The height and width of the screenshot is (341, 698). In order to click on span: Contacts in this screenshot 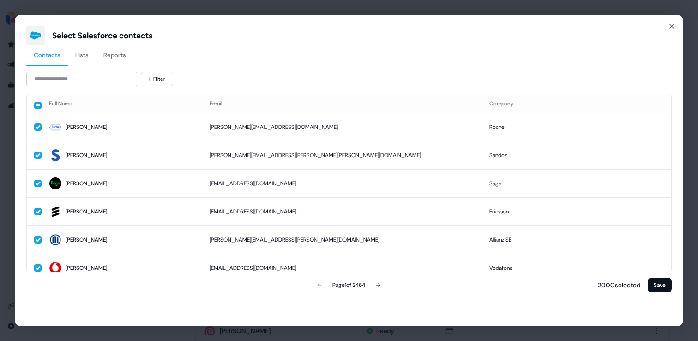, I will do `click(47, 55)`.